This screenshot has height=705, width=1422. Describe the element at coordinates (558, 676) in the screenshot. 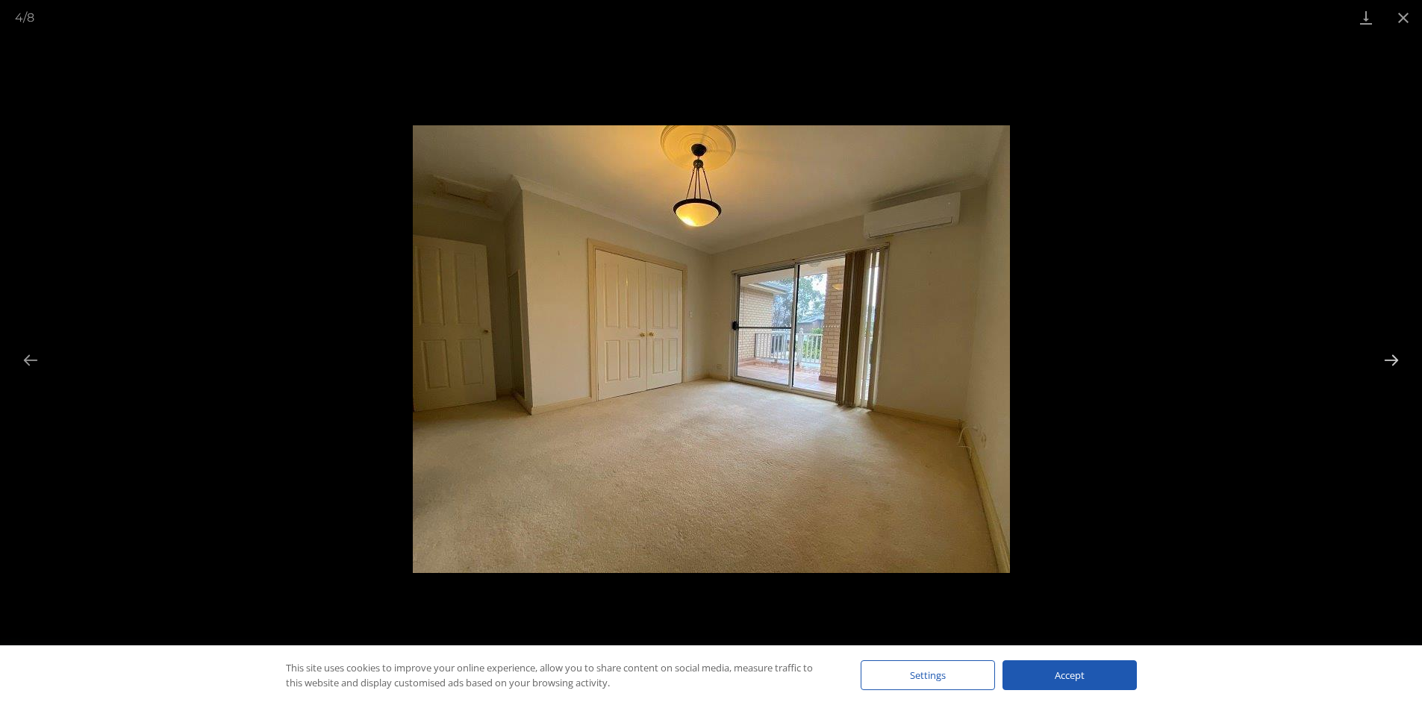

I see `div: This site uses cookies to improve your online experience, allow you to share content on social me...` at that location.